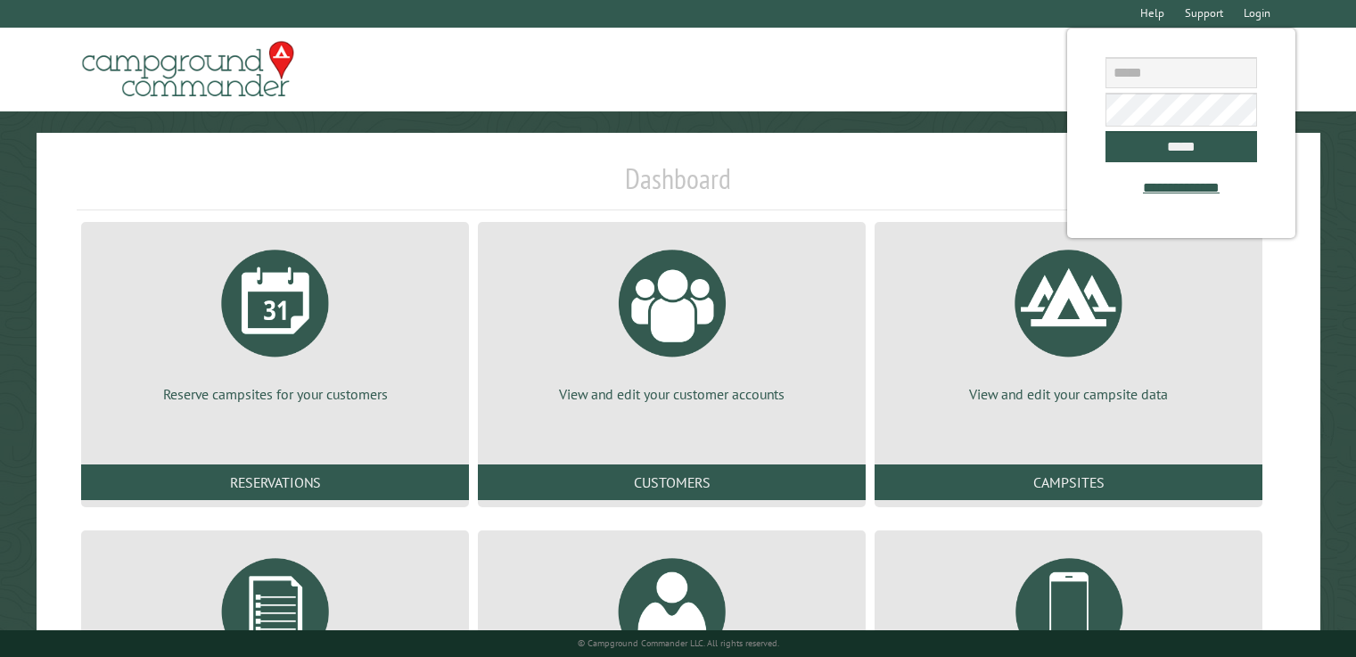 Image resolution: width=1356 pixels, height=657 pixels. What do you see at coordinates (275, 482) in the screenshot?
I see `a: Reservations` at bounding box center [275, 482].